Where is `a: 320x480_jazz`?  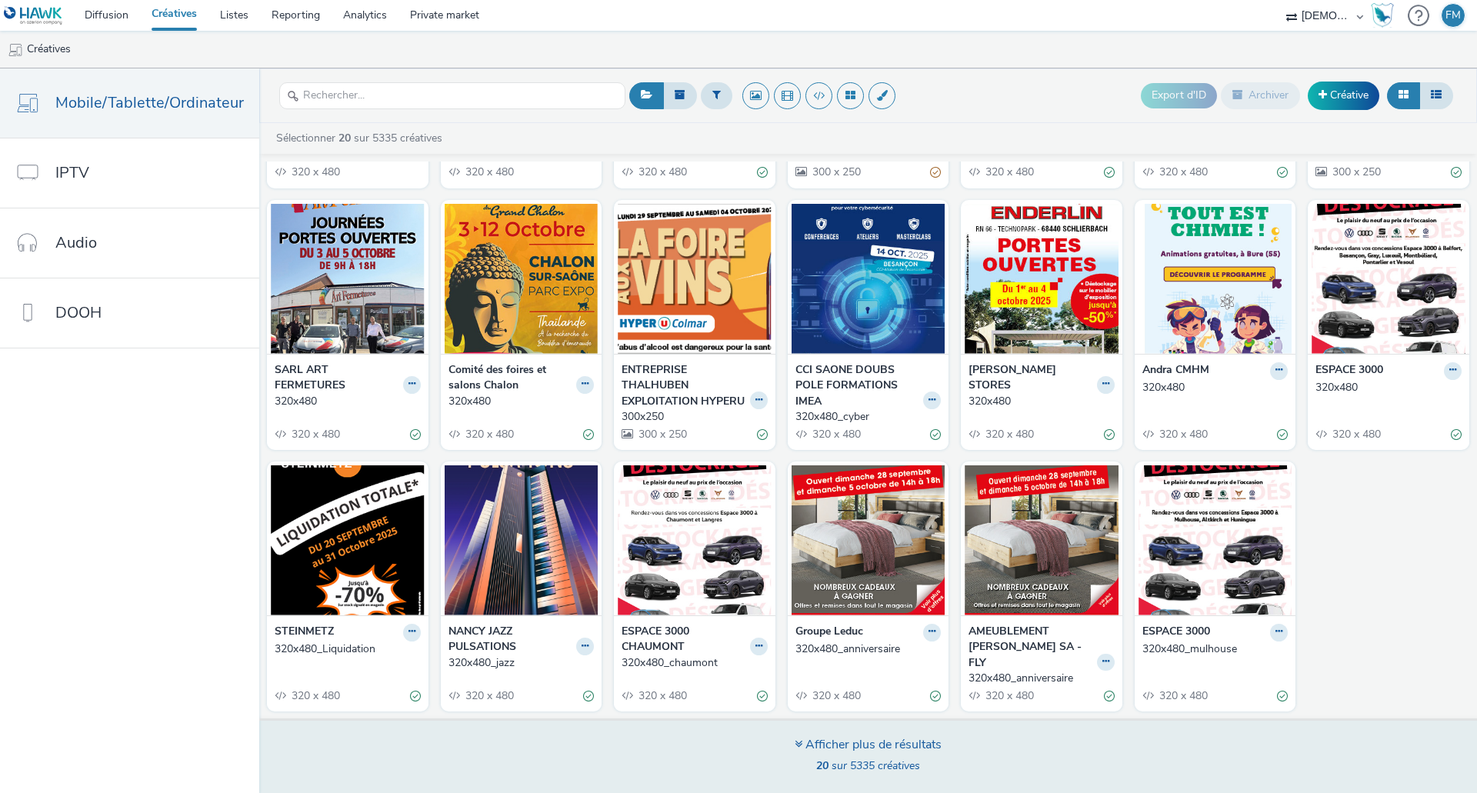
a: 320x480_jazz is located at coordinates (521, 663).